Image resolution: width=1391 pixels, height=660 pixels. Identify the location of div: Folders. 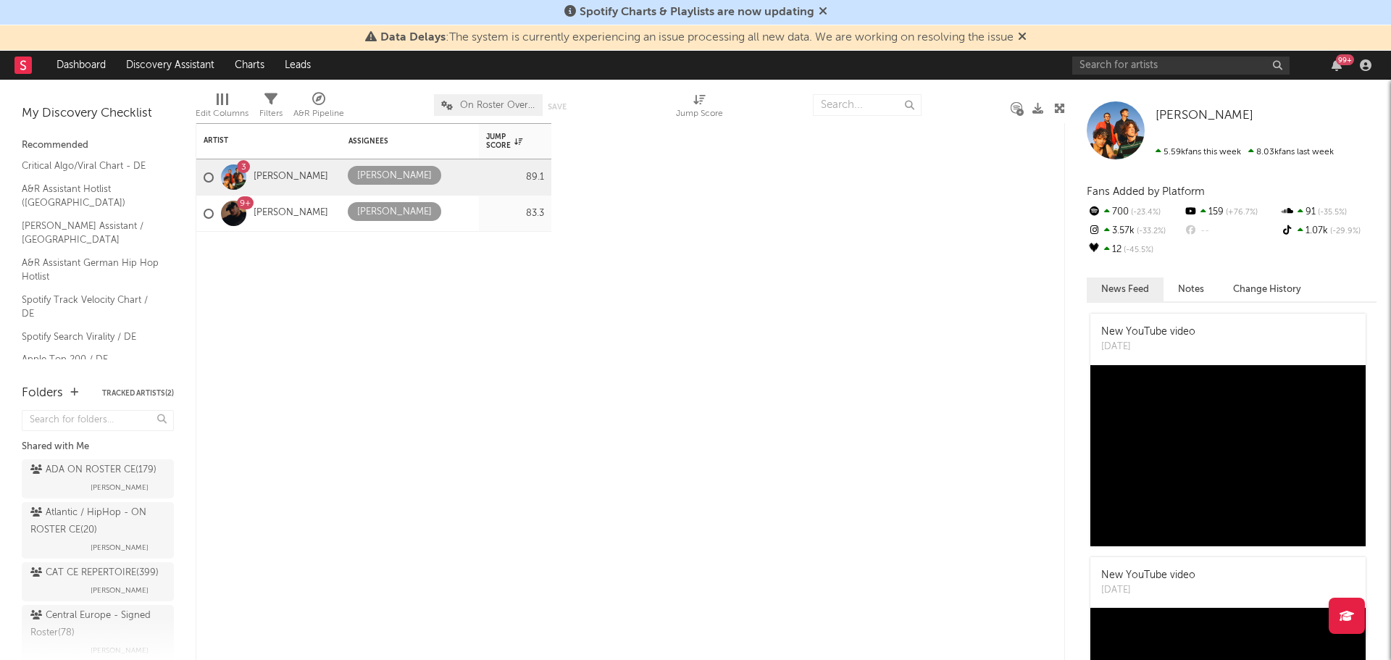
(42, 393).